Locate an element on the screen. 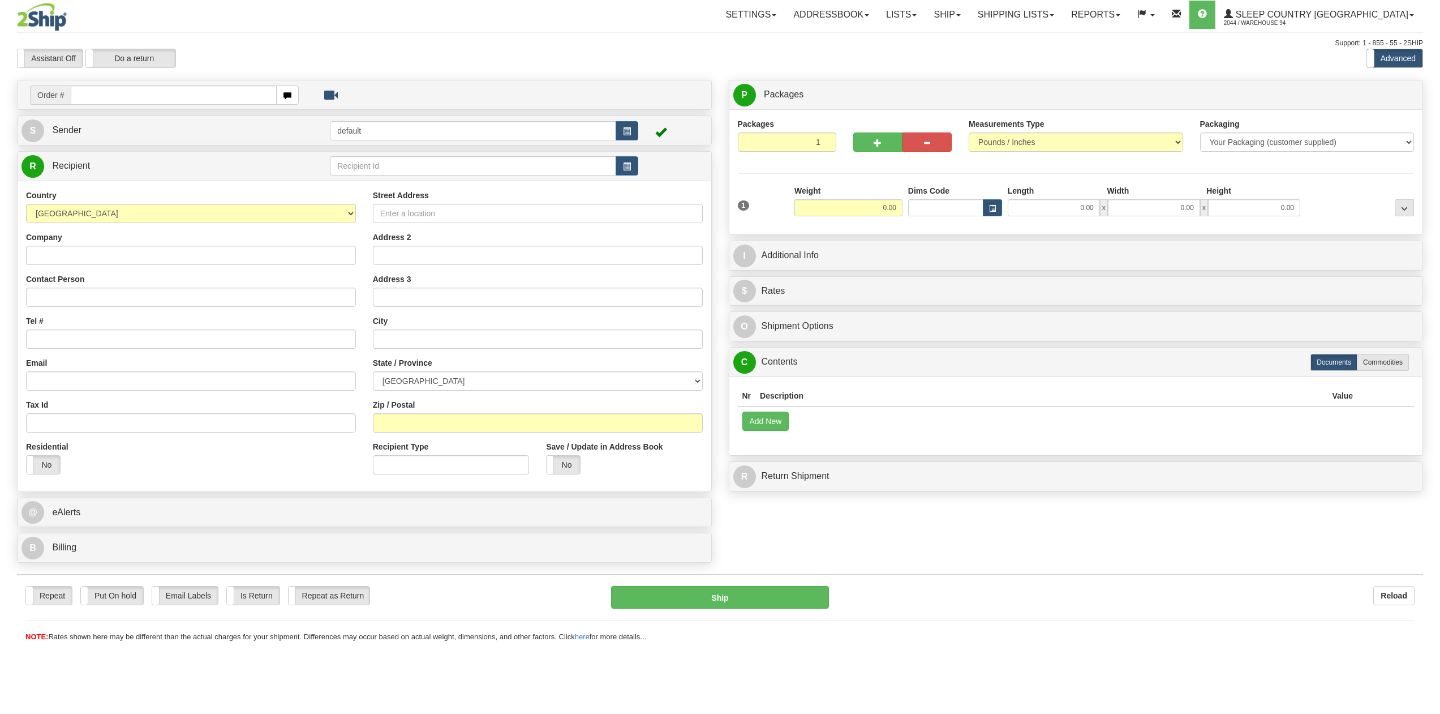 This screenshot has width=1440, height=714. button: Reload is located at coordinates (1394, 595).